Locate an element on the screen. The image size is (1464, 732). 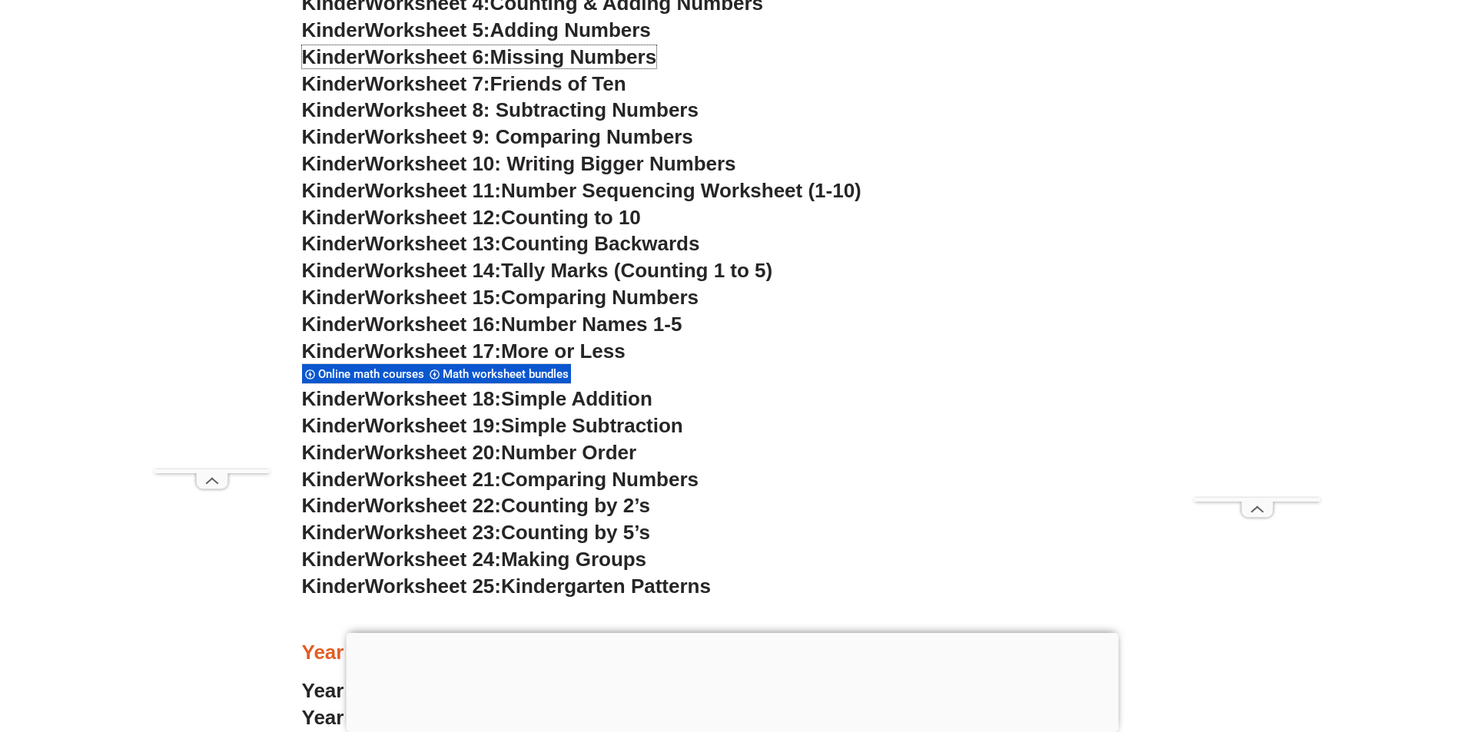
a: KinderWorksheet 6:Missing Numbers is located at coordinates (479, 57).